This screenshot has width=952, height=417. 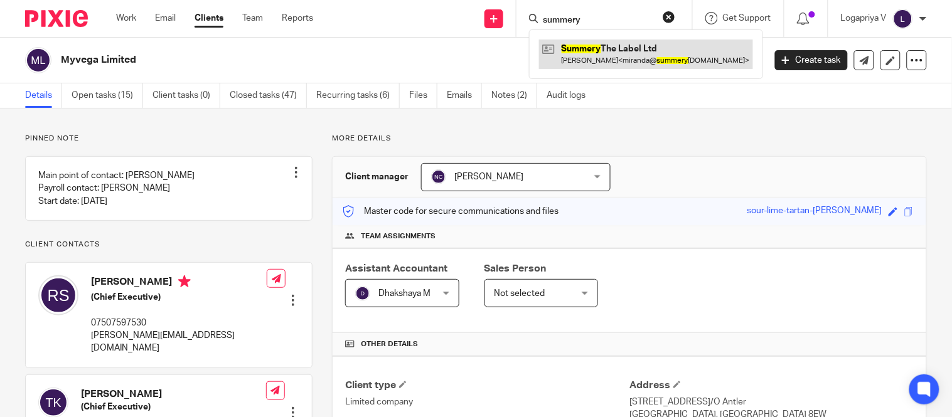 What do you see at coordinates (630, 139) in the screenshot?
I see `p: More details` at bounding box center [630, 139].